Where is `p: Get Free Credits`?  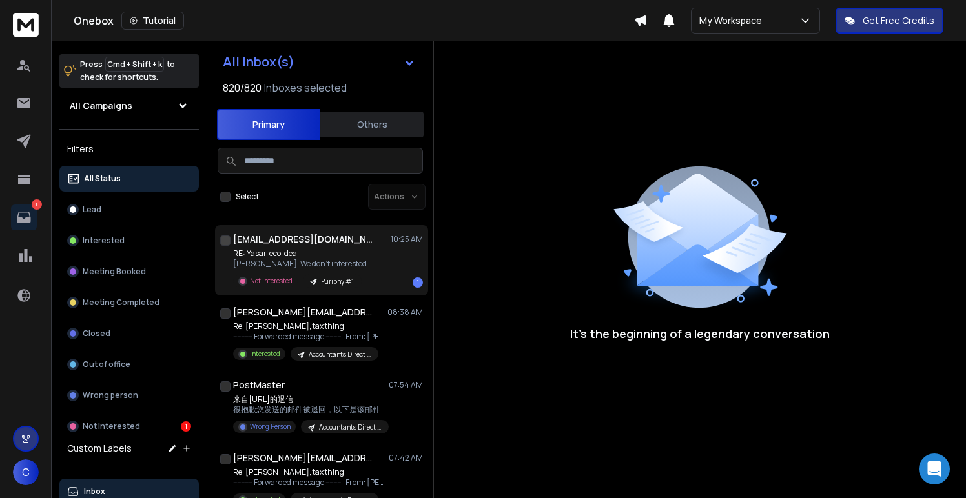
p: Get Free Credits is located at coordinates (898, 21).